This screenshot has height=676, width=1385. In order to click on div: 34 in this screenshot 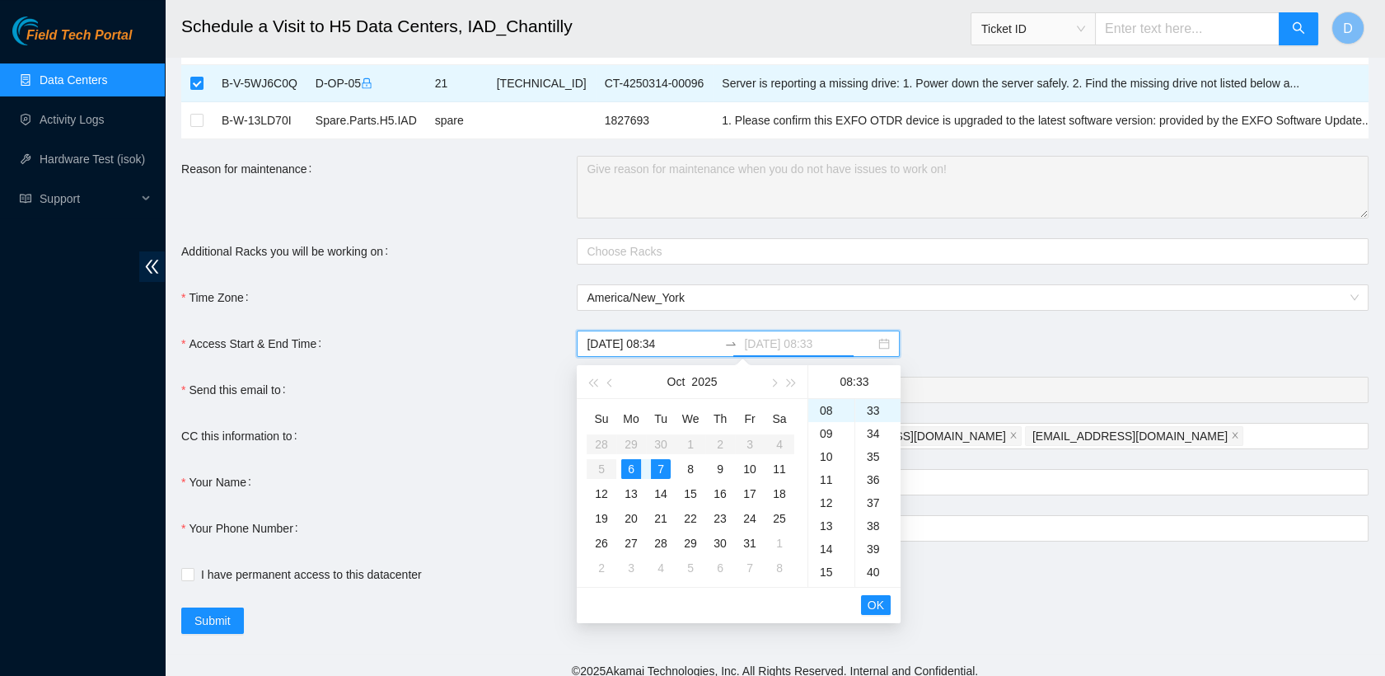, I will do `click(877, 433)`.